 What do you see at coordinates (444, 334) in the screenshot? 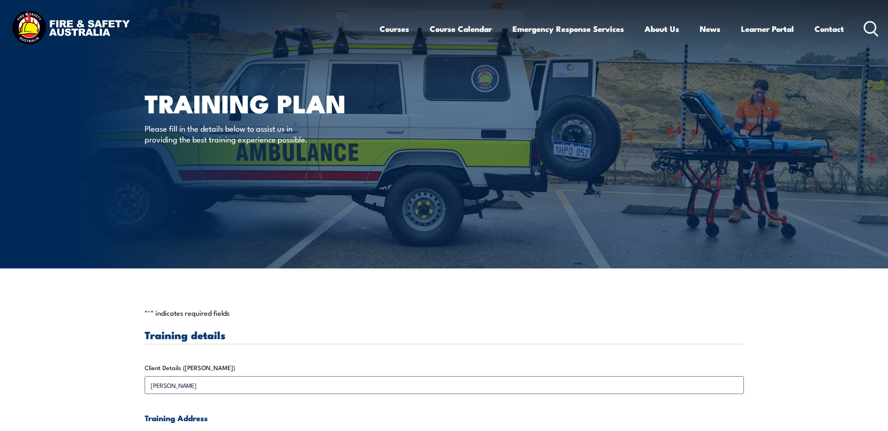
I see `h3: Training details` at bounding box center [444, 334].